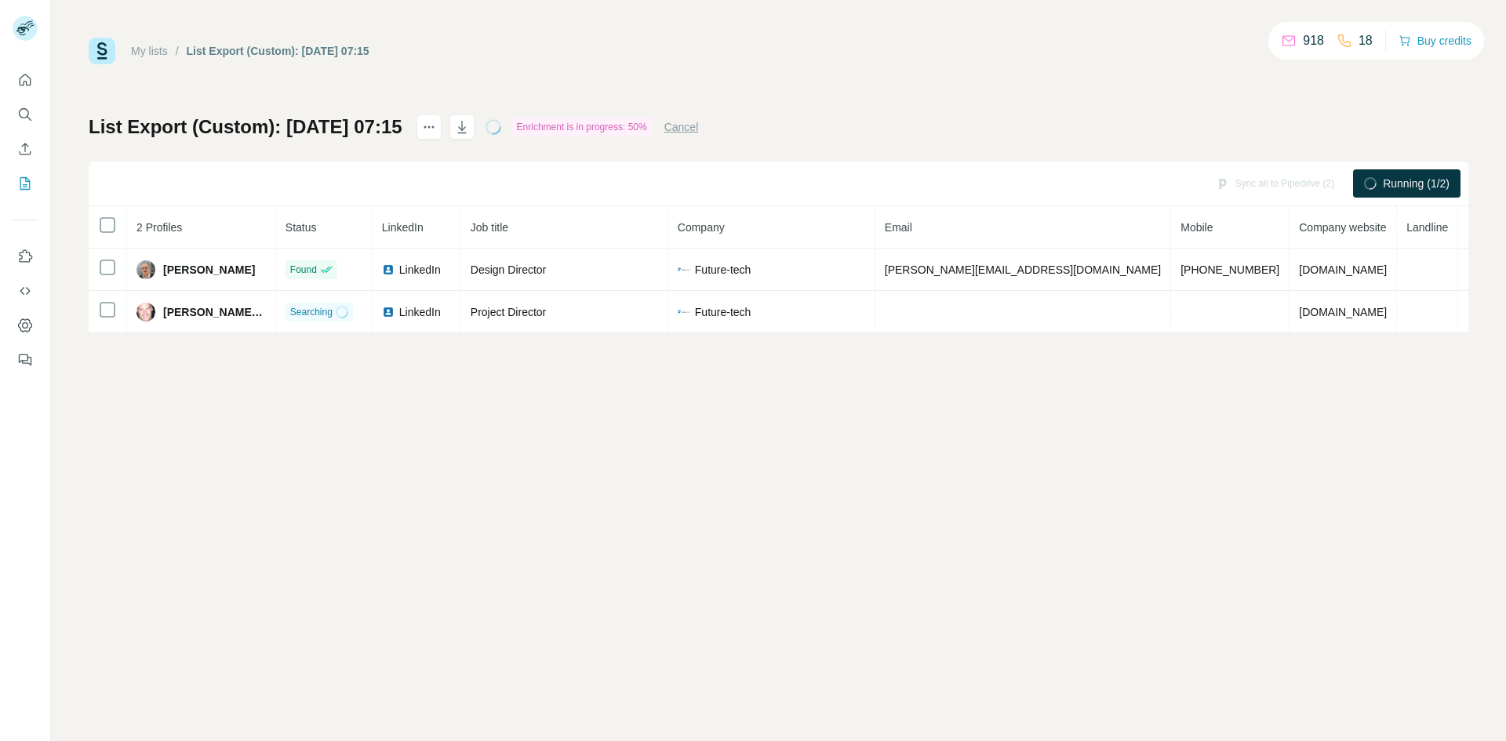 Image resolution: width=1506 pixels, height=741 pixels. I want to click on span: Country, so click(1487, 227).